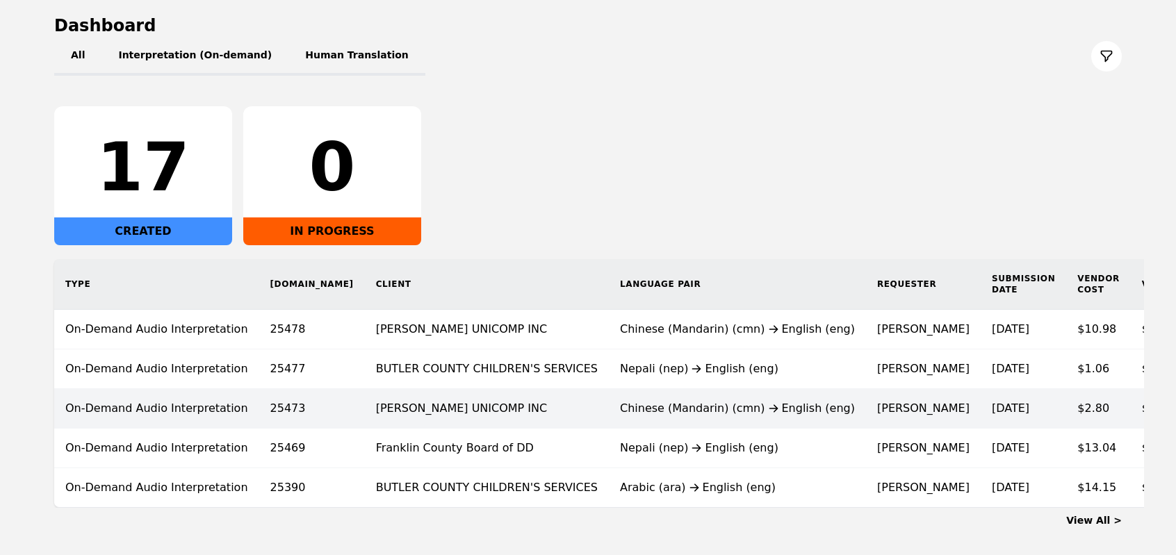  What do you see at coordinates (332, 168) in the screenshot?
I see `div: 0` at bounding box center [332, 168].